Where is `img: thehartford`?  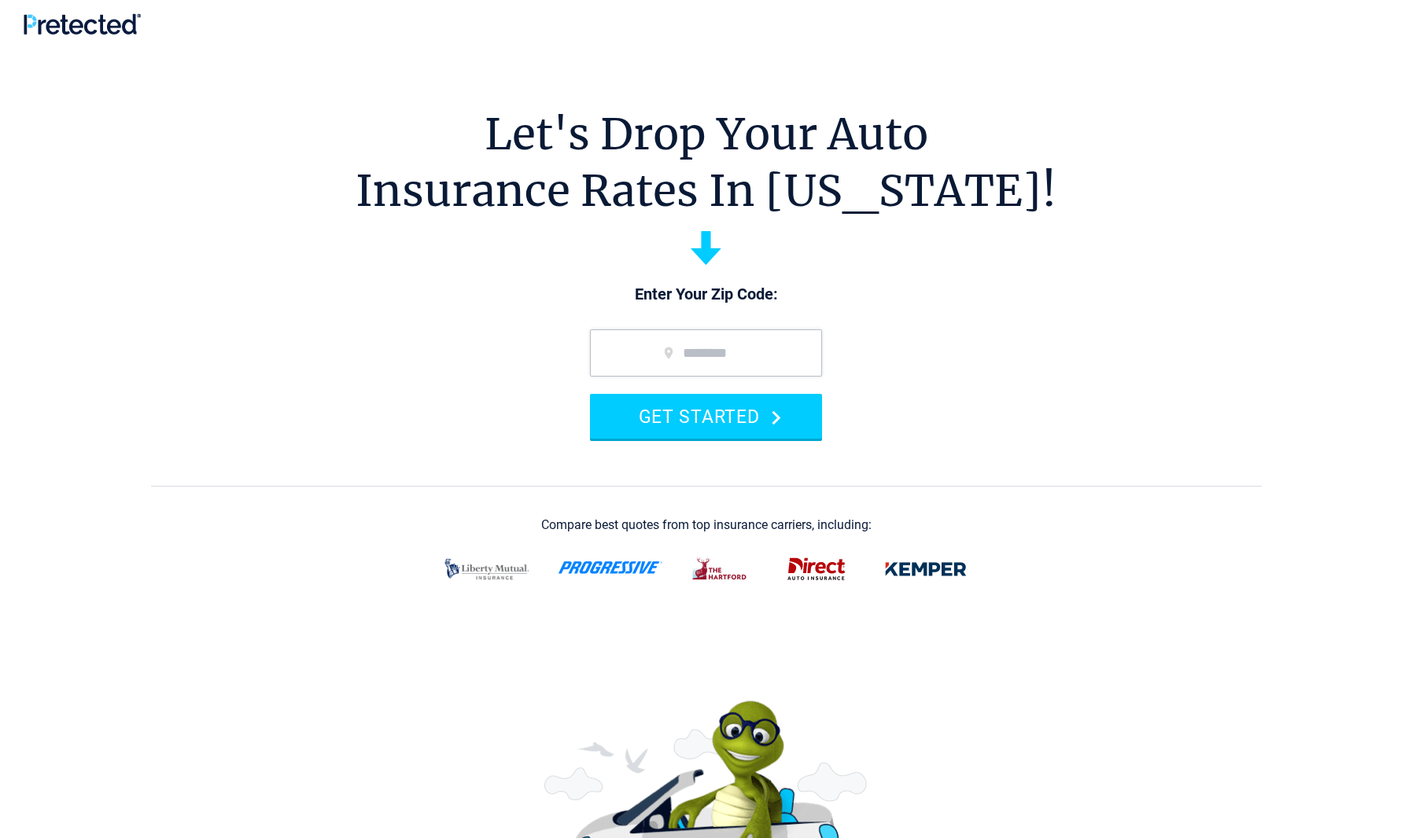 img: thehartford is located at coordinates (720, 569).